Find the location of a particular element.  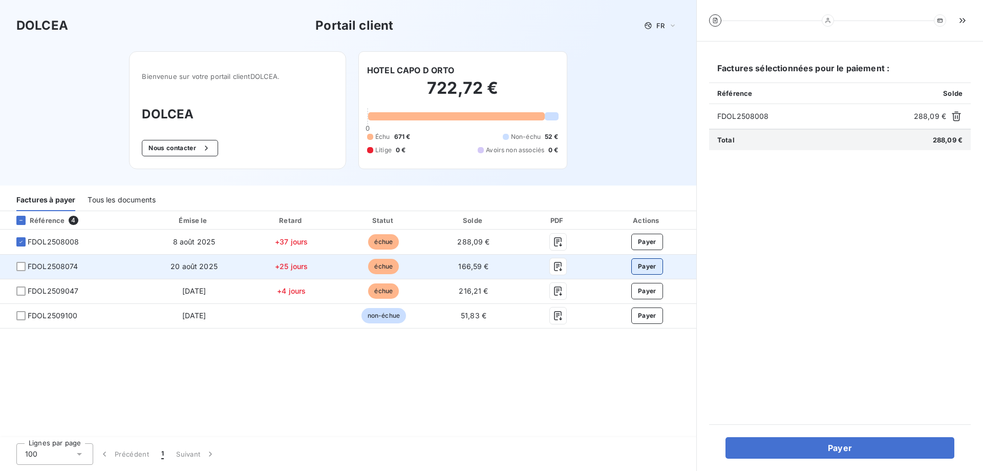

span: 51,83 € is located at coordinates (474, 315).